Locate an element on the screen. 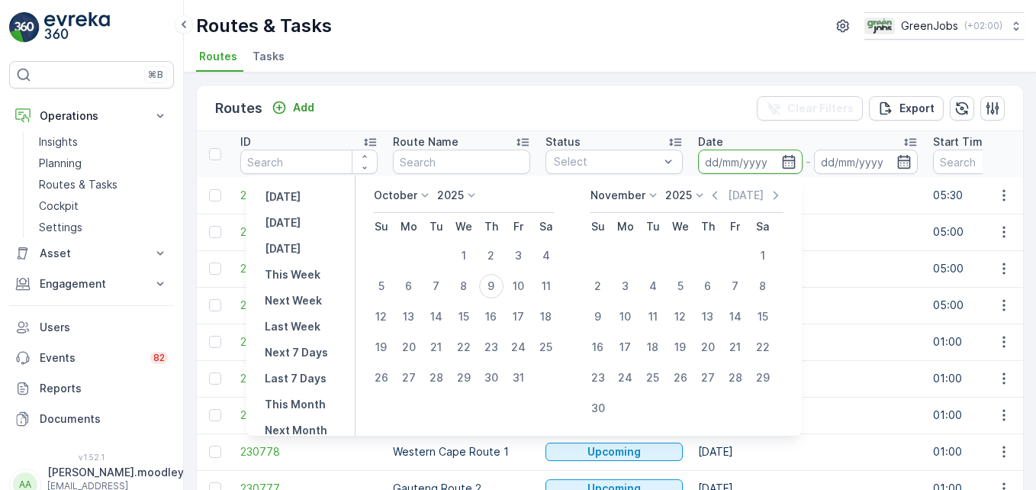  button: Add is located at coordinates (293, 108).